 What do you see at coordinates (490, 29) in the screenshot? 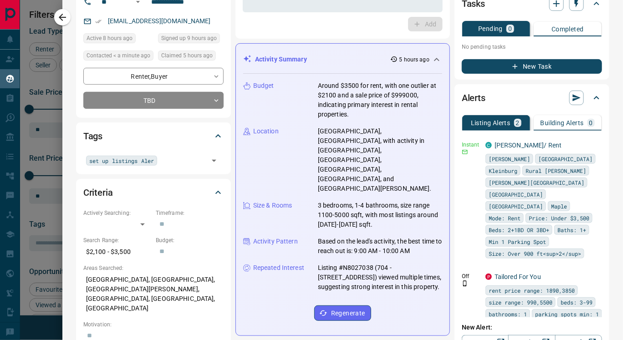
I see `p: Pending` at bounding box center [490, 29].